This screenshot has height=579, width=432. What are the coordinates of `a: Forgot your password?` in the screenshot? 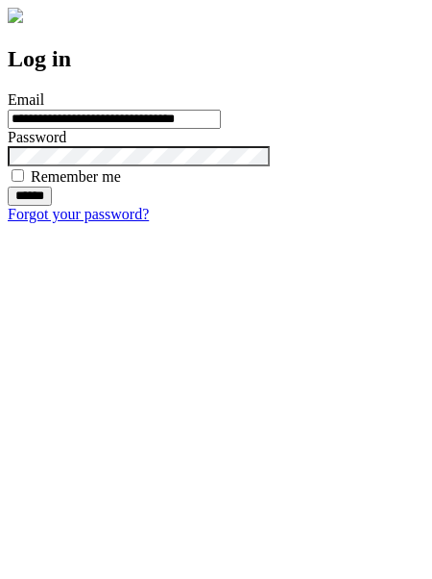 It's located at (78, 213).